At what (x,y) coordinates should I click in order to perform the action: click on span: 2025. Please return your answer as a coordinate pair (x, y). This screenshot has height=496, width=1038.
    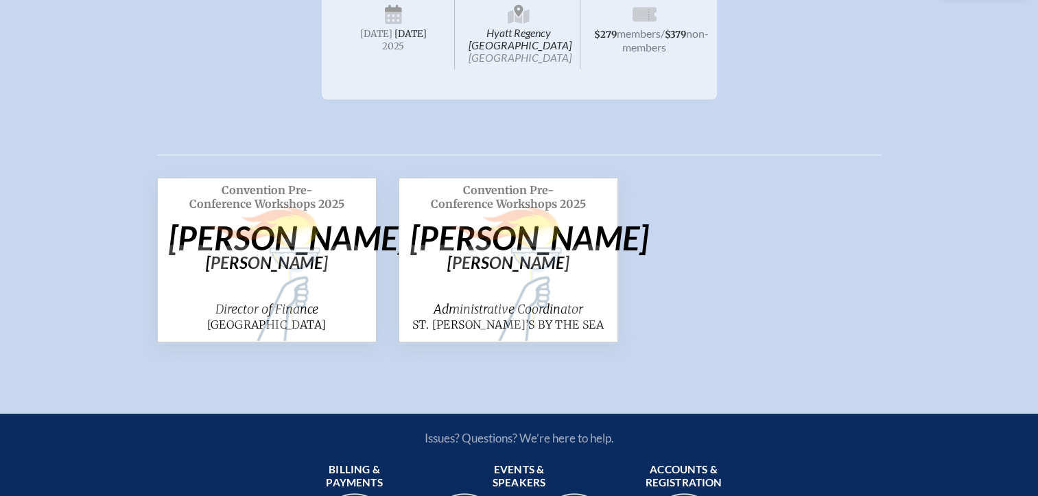
    Looking at the image, I should click on (394, 46).